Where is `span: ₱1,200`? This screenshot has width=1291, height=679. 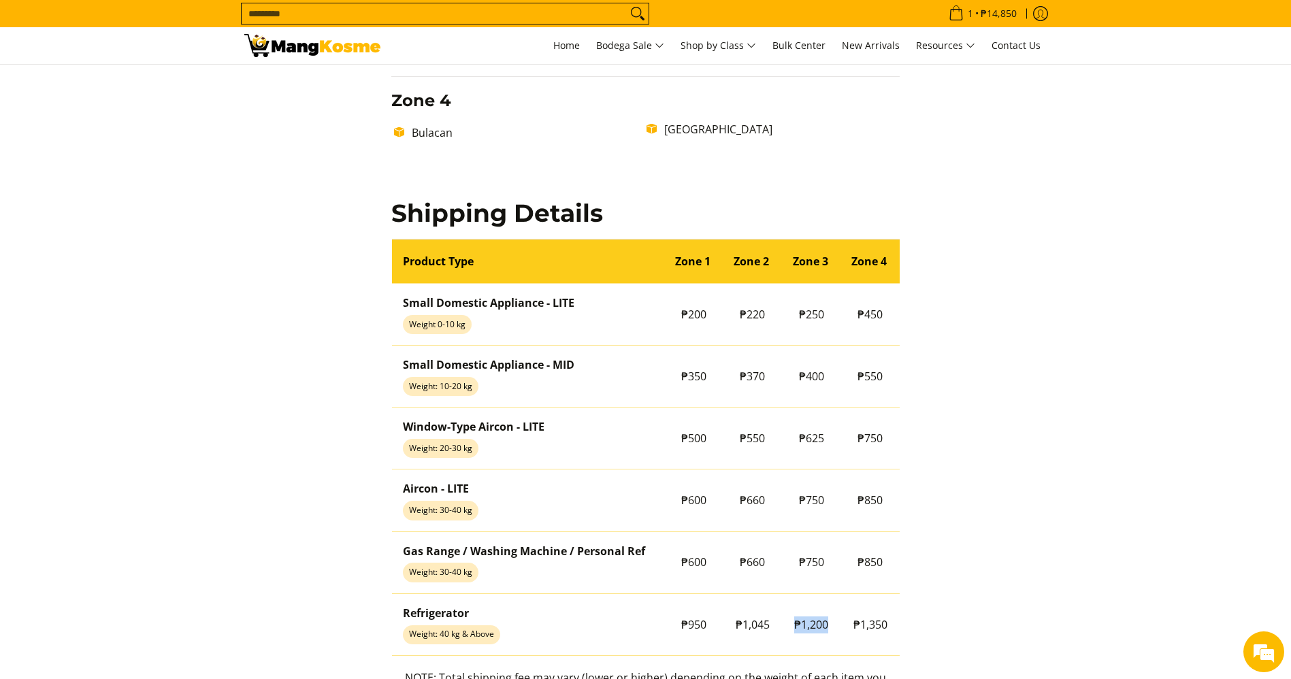
span: ₱1,200 is located at coordinates (811, 625).